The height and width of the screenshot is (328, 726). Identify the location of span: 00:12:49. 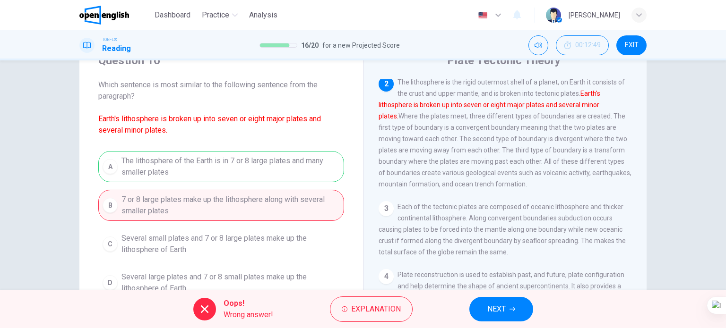
(588, 45).